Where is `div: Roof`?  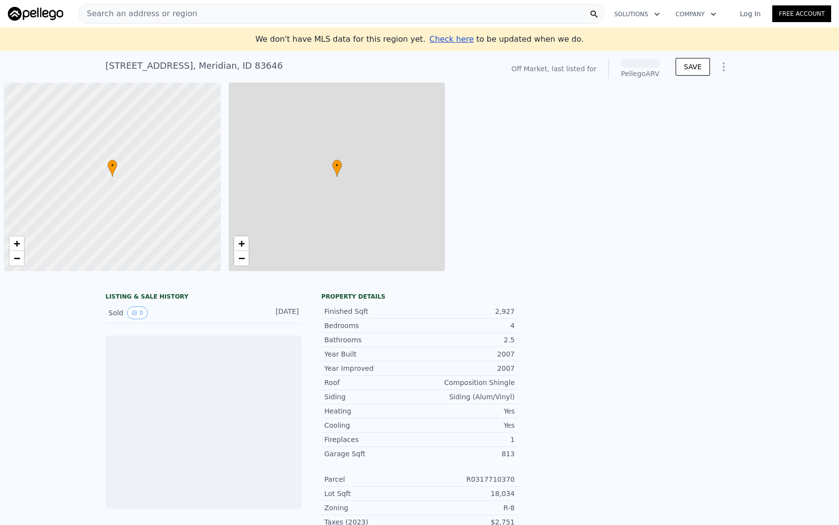
div: Roof is located at coordinates (372, 382).